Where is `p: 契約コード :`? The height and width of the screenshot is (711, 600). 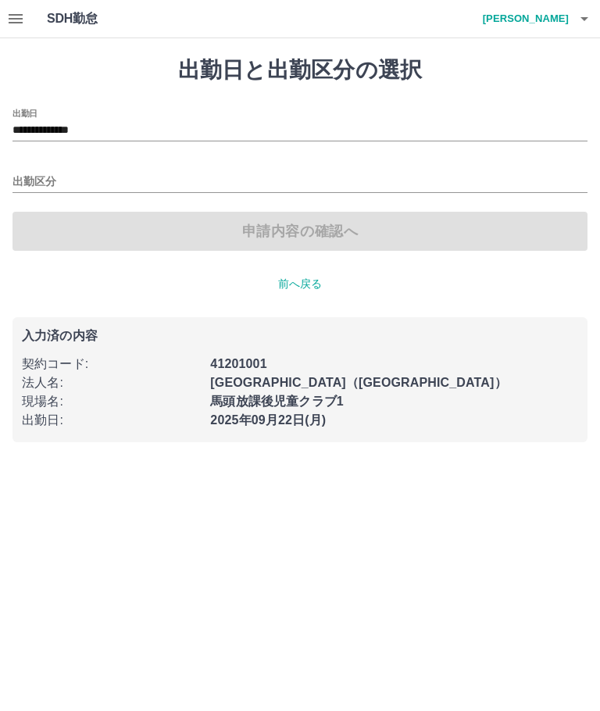 p: 契約コード : is located at coordinates (111, 364).